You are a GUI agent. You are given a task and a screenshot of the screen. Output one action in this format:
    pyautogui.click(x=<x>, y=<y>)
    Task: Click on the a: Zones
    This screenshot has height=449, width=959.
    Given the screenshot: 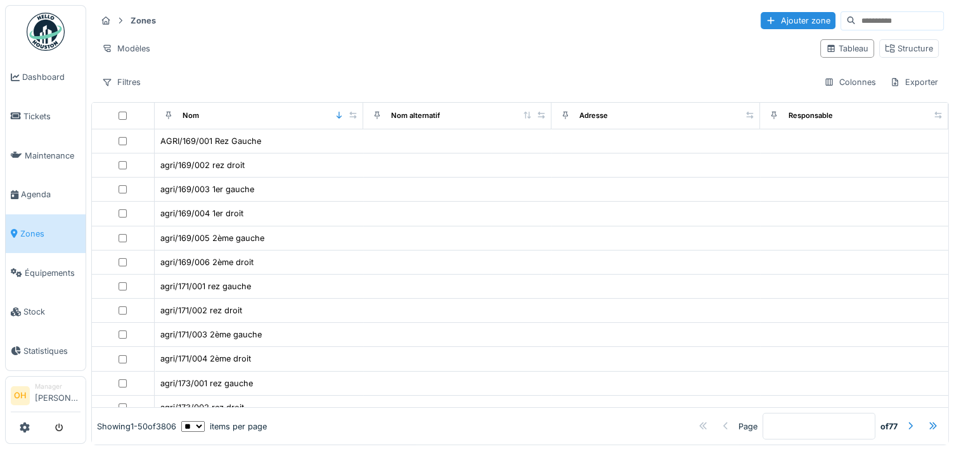 What is the action you would take?
    pyautogui.click(x=46, y=234)
    